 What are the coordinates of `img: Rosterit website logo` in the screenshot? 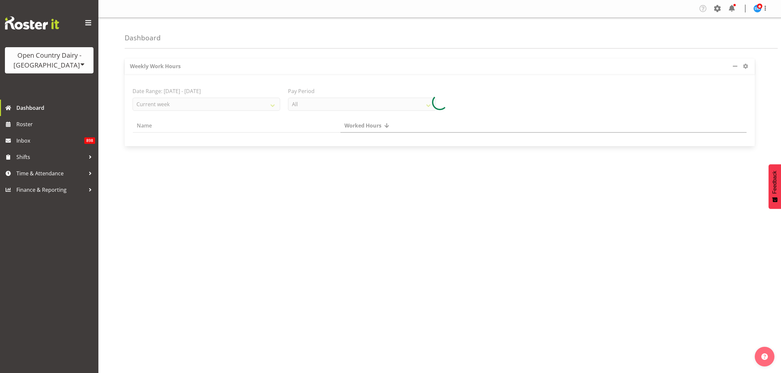 It's located at (32, 23).